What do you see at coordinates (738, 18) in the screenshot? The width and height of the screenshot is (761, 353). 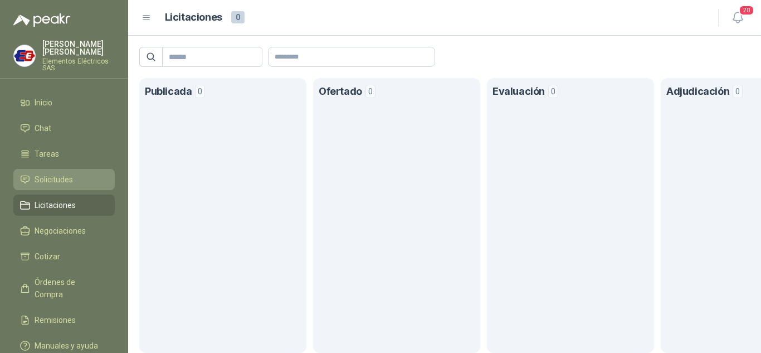 I see `button: 20` at bounding box center [738, 18].